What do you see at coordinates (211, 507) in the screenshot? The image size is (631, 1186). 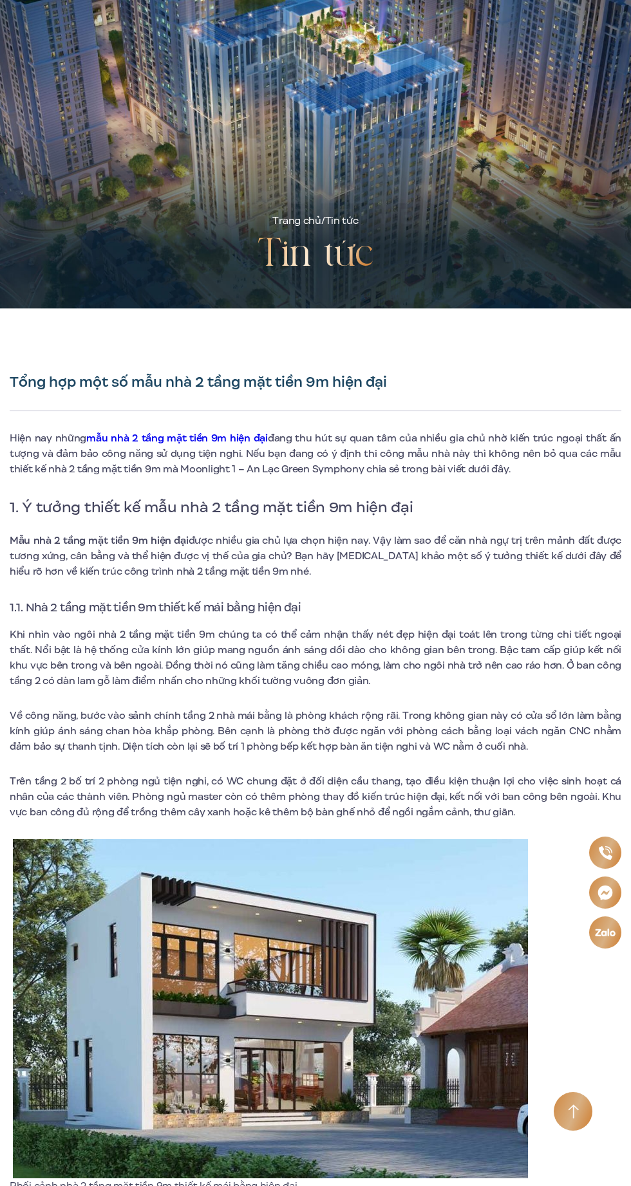 I see `span: 1. Ý tưởng thiết kế mẫu nhà 2 tầng mặt tiền 9m hiện đại` at bounding box center [211, 507].